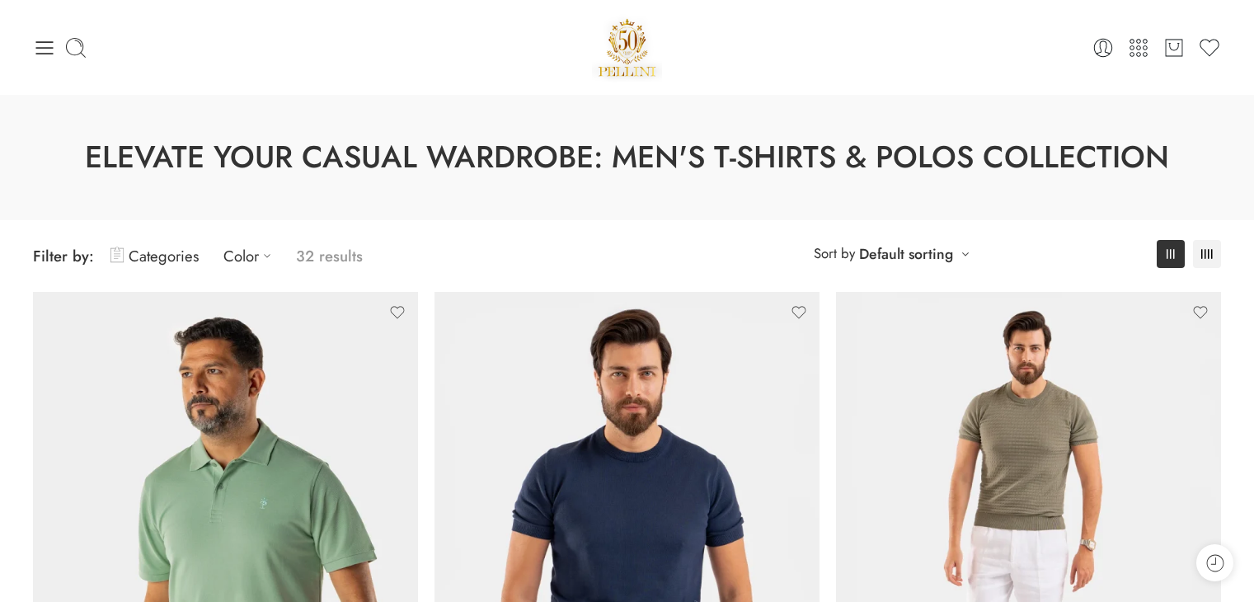 The width and height of the screenshot is (1254, 602). What do you see at coordinates (1210, 48) in the screenshot?
I see `a: Wishlist` at bounding box center [1210, 48].